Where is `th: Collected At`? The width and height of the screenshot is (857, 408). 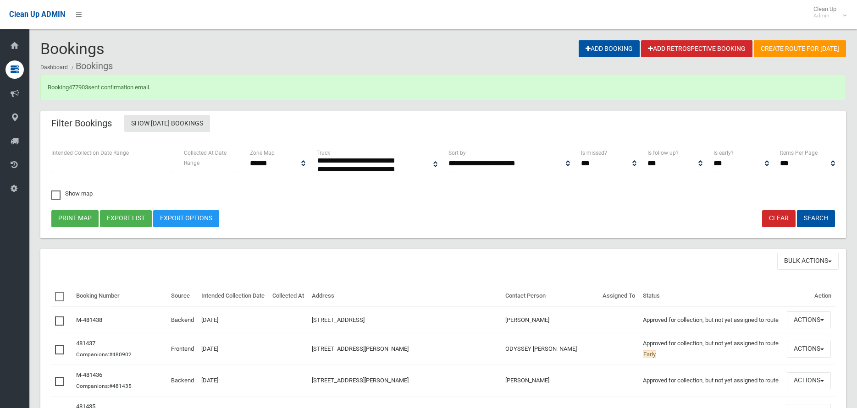
th: Collected At is located at coordinates (288, 297).